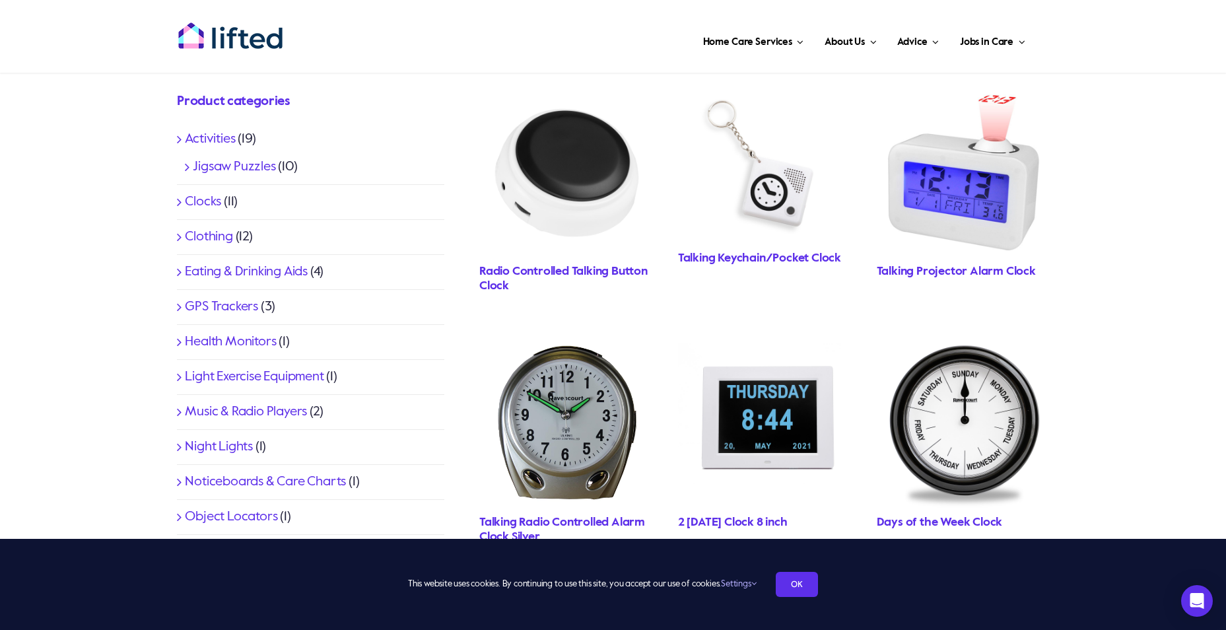  Describe the element at coordinates (956, 271) in the screenshot. I see `a: Talking Projector Alarm Clock` at that location.